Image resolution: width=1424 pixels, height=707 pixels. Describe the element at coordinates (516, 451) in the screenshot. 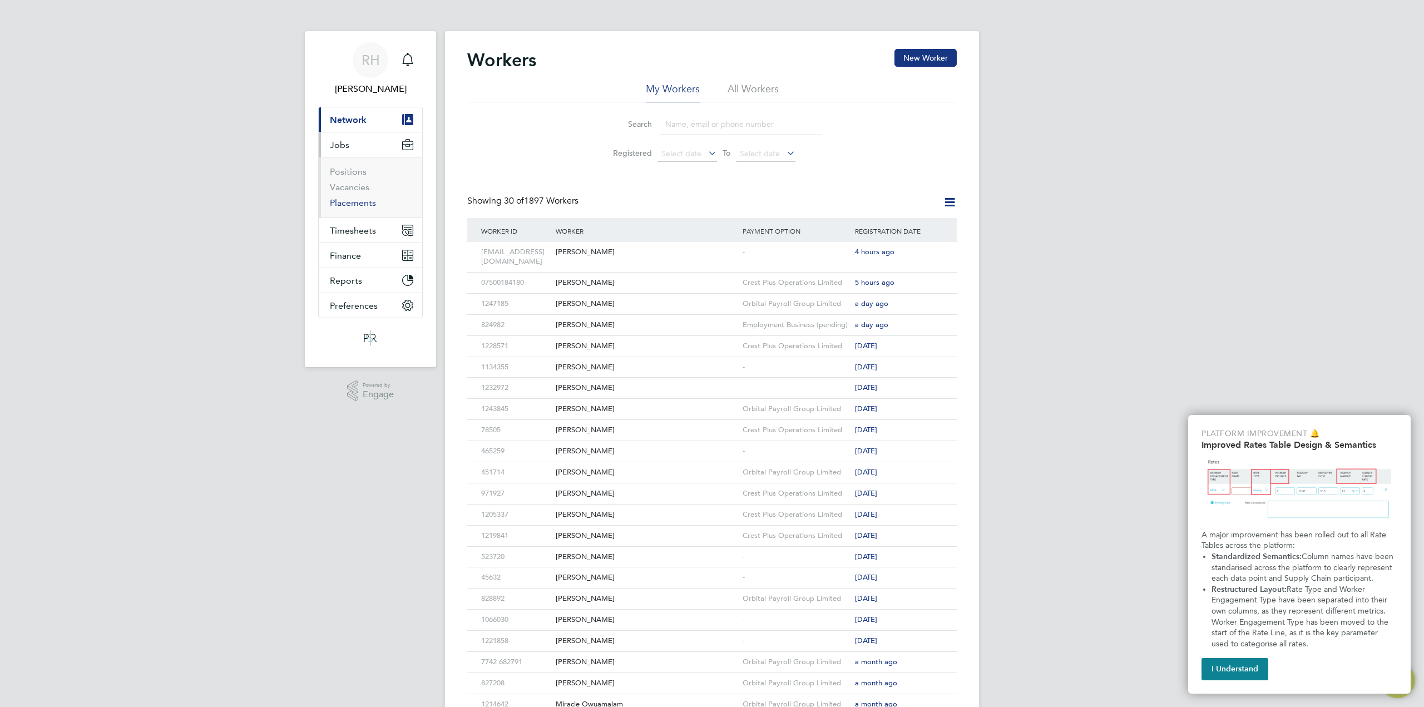

I see `div: 465259` at that location.